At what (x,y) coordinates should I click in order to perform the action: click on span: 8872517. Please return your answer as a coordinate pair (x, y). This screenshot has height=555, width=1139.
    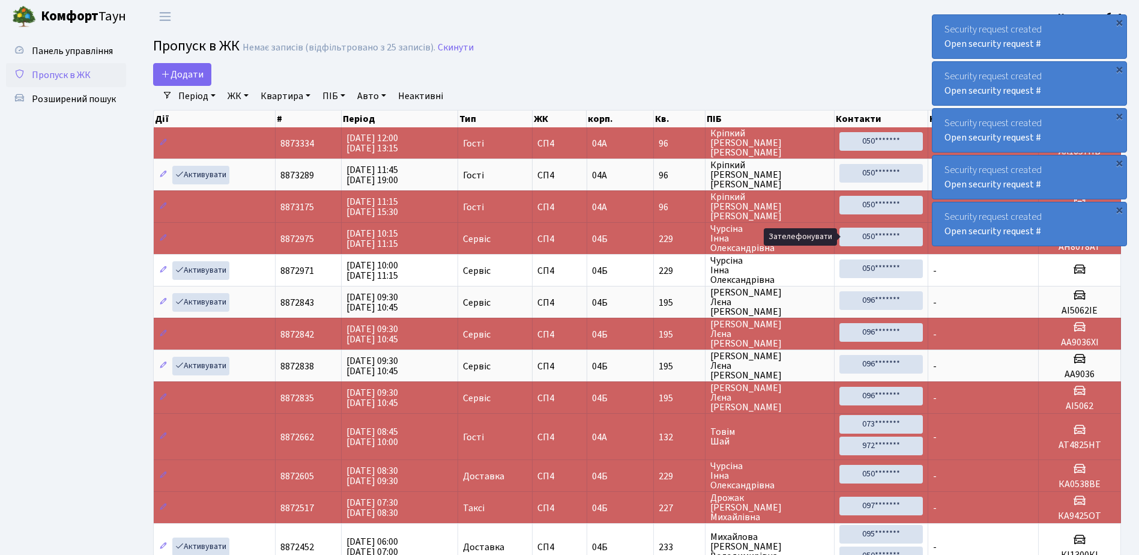
    Looking at the image, I should click on (297, 508).